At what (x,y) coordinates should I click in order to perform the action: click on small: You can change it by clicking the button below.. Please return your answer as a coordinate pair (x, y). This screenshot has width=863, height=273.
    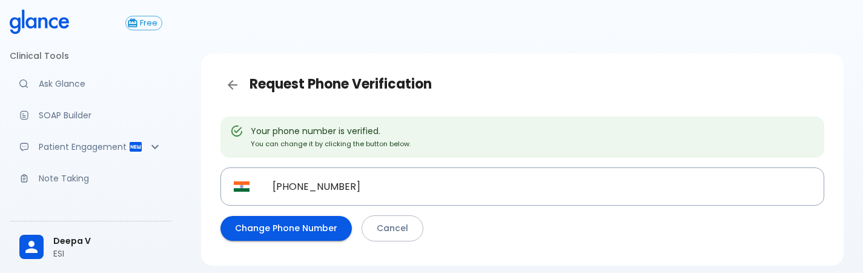
    Looking at the image, I should click on (331, 144).